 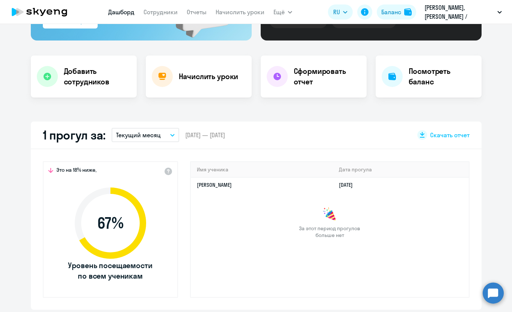 What do you see at coordinates (449, 135) in the screenshot?
I see `span: Скачать отчет` at bounding box center [449, 135].